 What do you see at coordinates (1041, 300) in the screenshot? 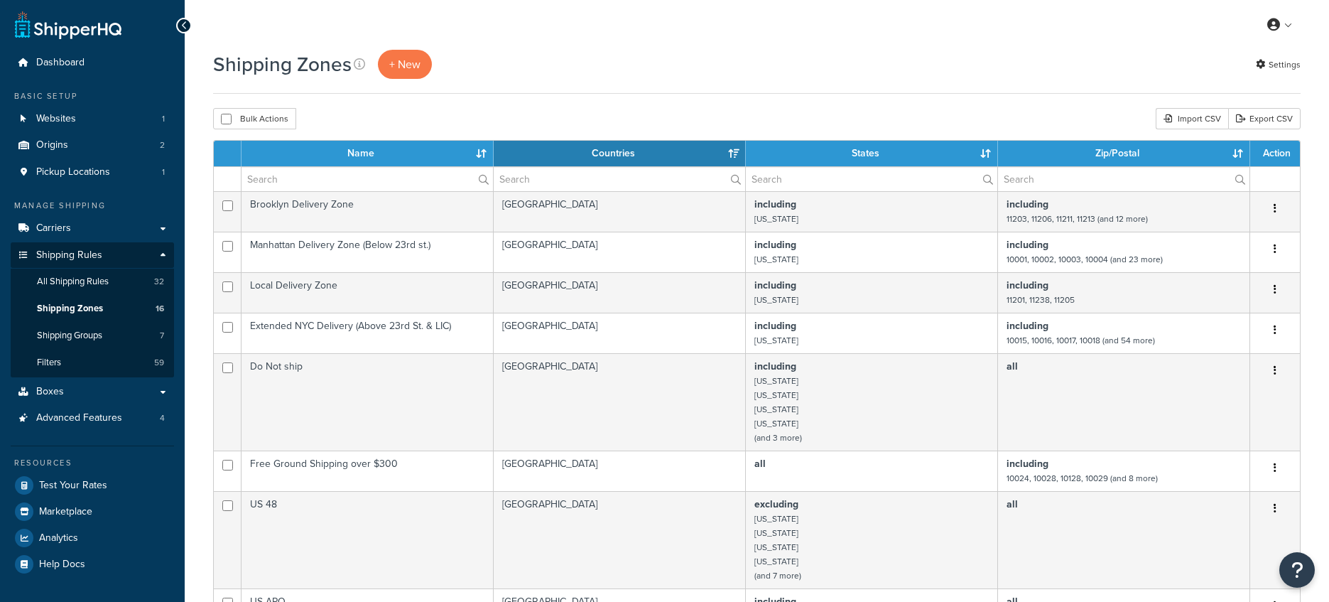
I see `small: 11201, 11238, 11205` at bounding box center [1041, 300].